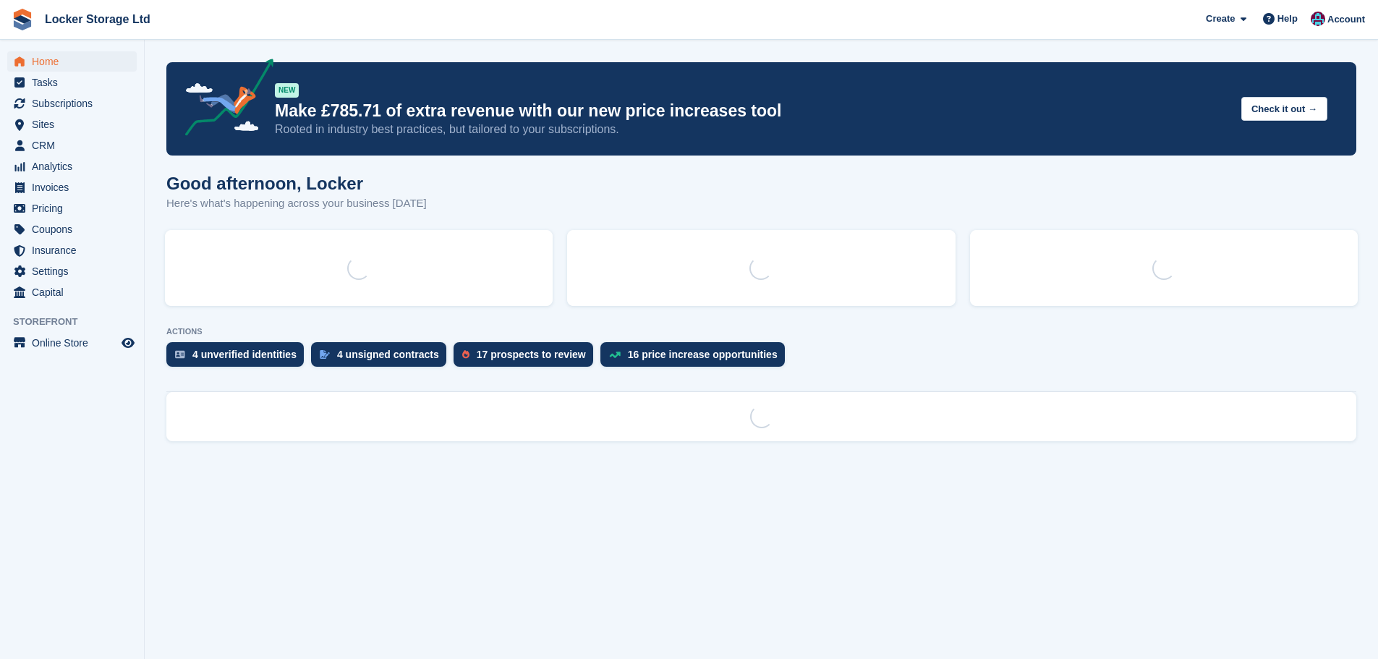  What do you see at coordinates (75, 145) in the screenshot?
I see `span: CRM` at bounding box center [75, 145].